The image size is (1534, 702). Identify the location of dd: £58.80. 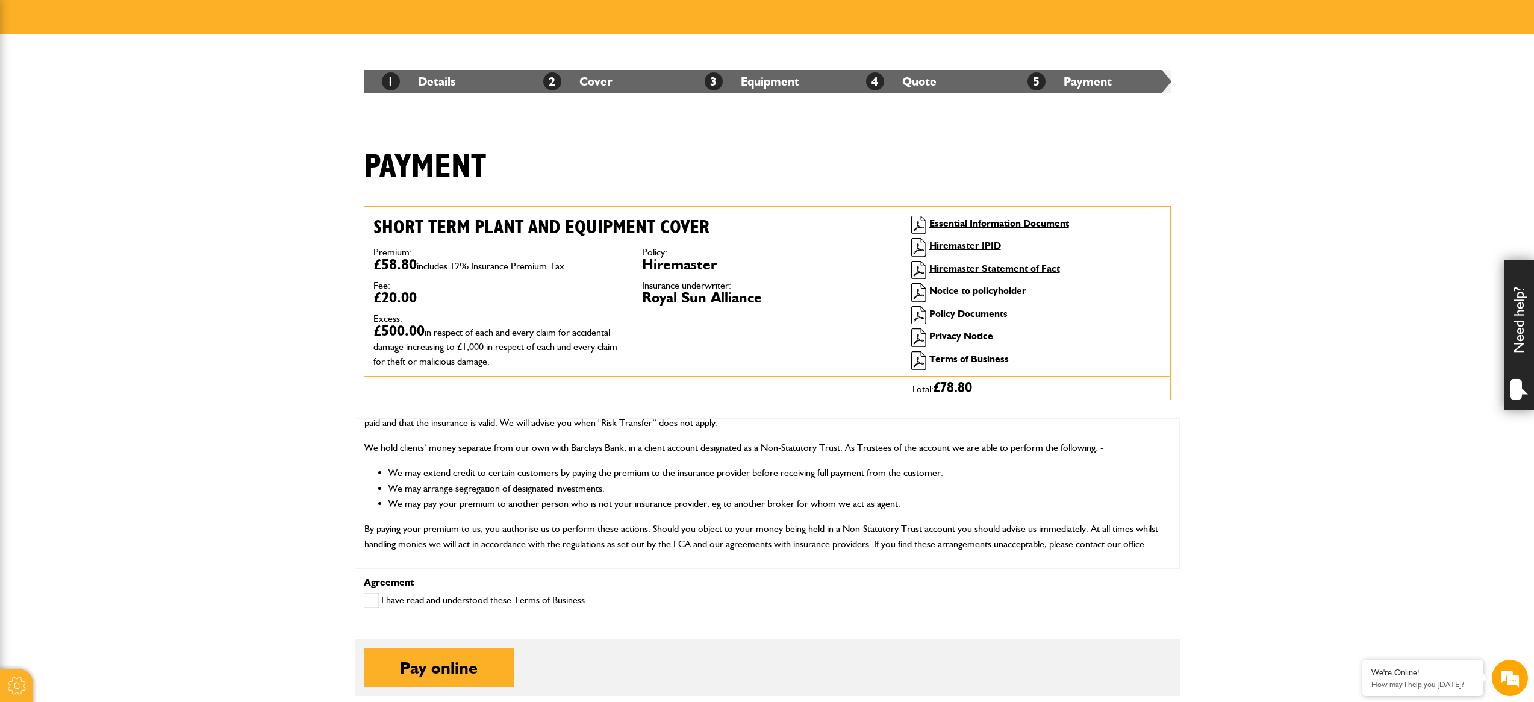
(499, 264).